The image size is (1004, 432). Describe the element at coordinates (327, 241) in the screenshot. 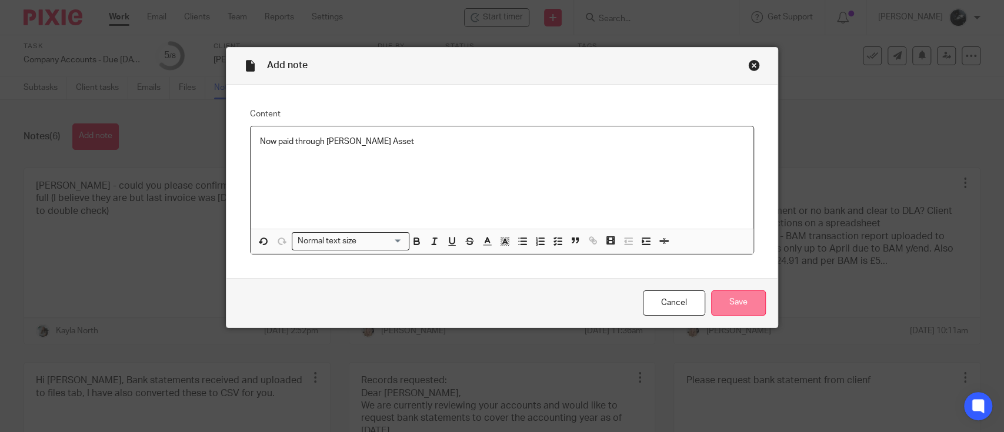

I see `span: Normal text size` at that location.